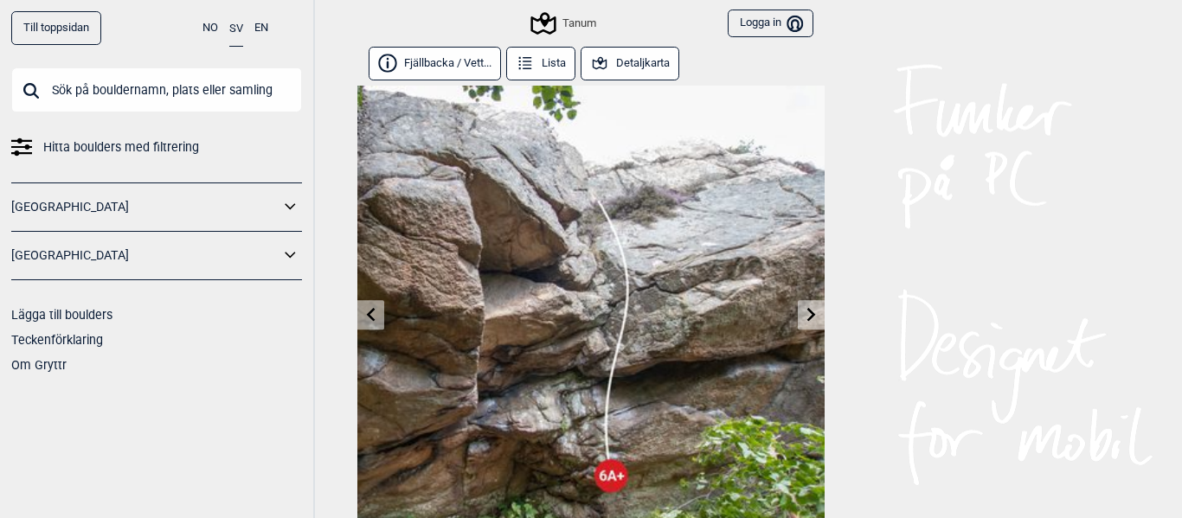  Describe the element at coordinates (630, 63) in the screenshot. I see `button: Detaljkarta` at that location.